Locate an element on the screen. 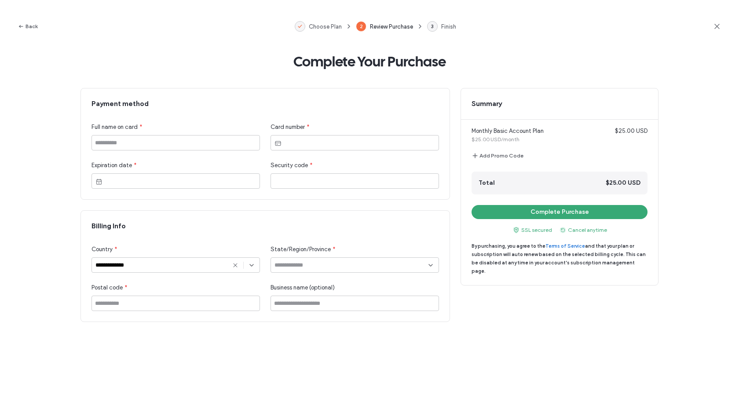 The width and height of the screenshot is (739, 410). span: Card number is located at coordinates (288, 127).